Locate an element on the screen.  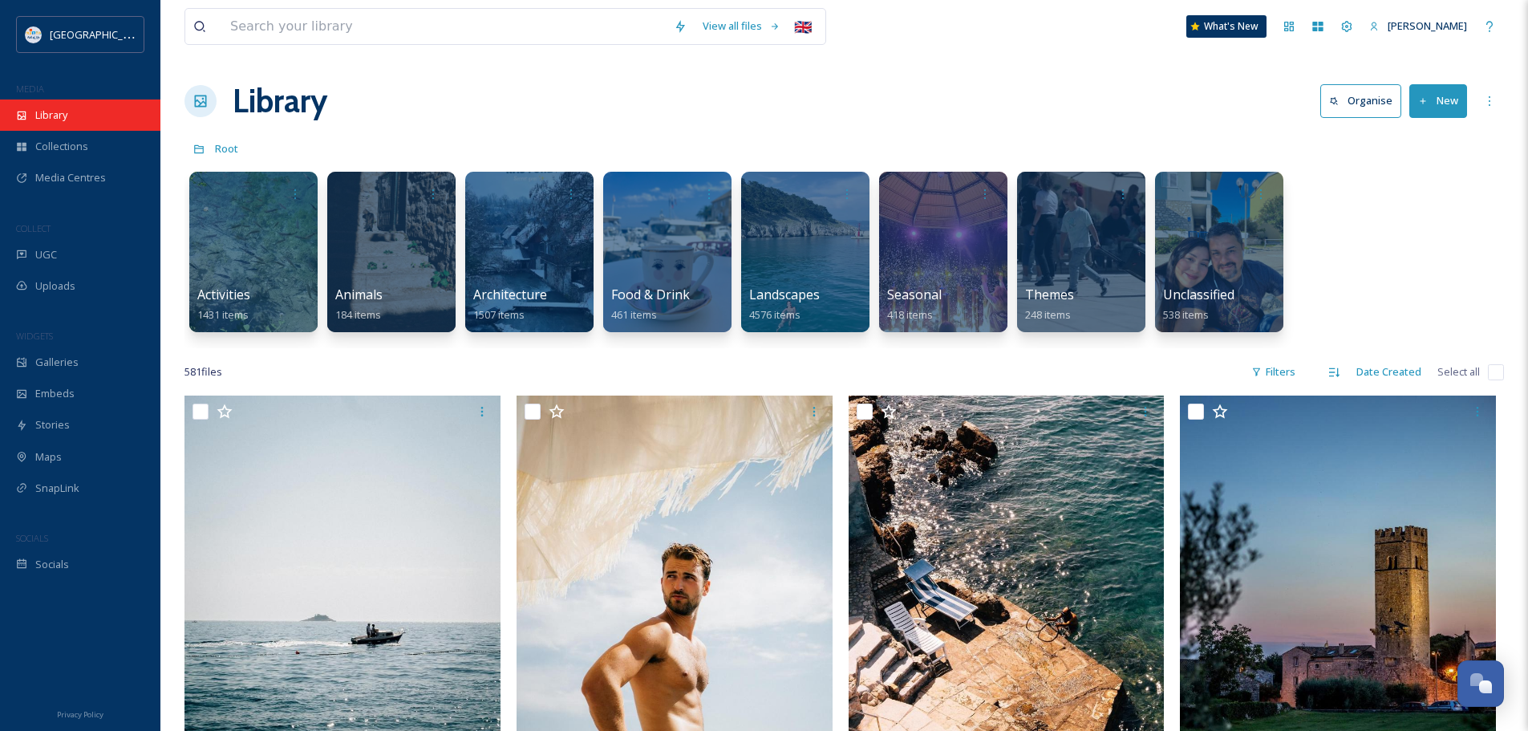
span: Galleries is located at coordinates (57, 362).